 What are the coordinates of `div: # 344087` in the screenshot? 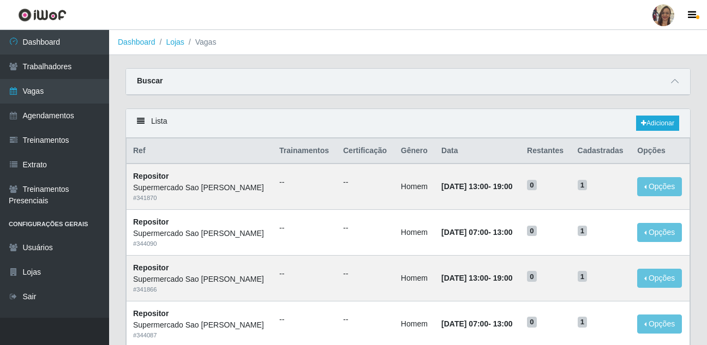 It's located at (200, 335).